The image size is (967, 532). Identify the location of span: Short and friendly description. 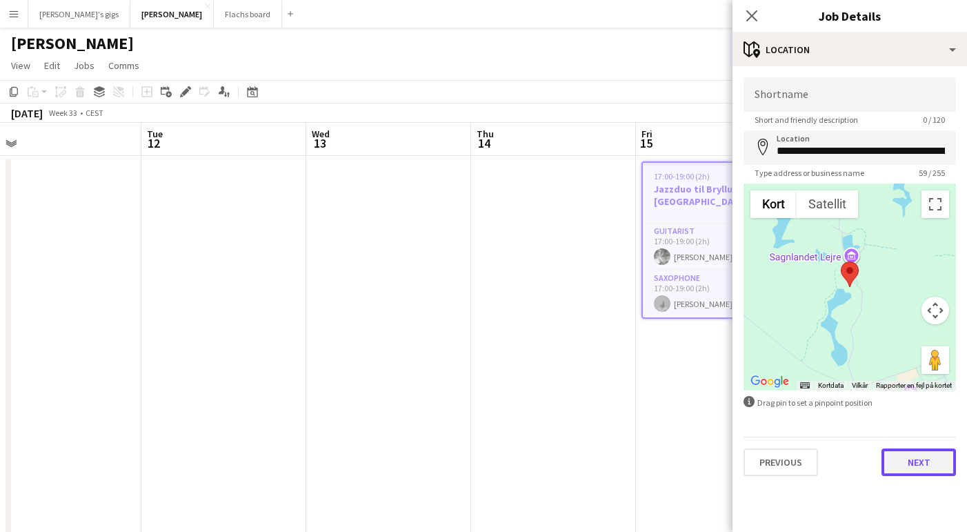
(807, 119).